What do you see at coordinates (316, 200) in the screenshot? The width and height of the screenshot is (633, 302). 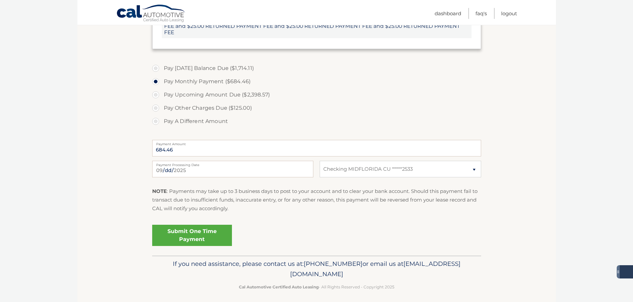 I see `p: : Payments may take up to 3 business days to post to your account and to clear your bank account....` at bounding box center [316, 200].